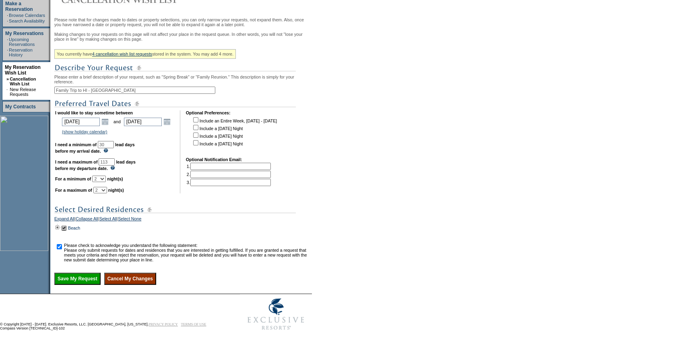 The height and width of the screenshot is (346, 697). Describe the element at coordinates (194, 324) in the screenshot. I see `a: TERMS OF USE` at that location.